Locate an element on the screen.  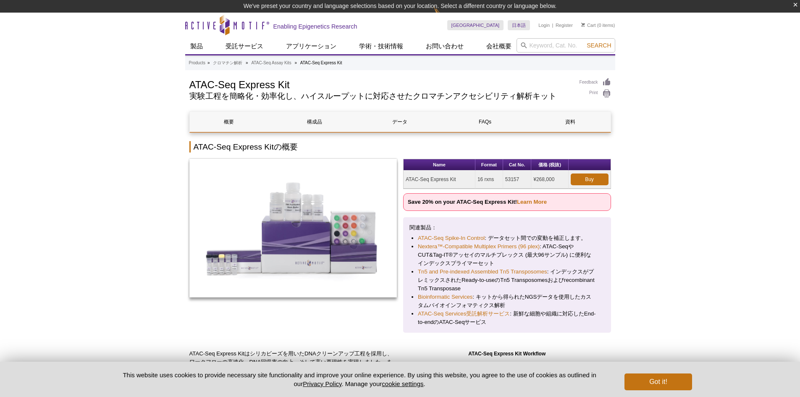
a: Buy is located at coordinates (590, 179).